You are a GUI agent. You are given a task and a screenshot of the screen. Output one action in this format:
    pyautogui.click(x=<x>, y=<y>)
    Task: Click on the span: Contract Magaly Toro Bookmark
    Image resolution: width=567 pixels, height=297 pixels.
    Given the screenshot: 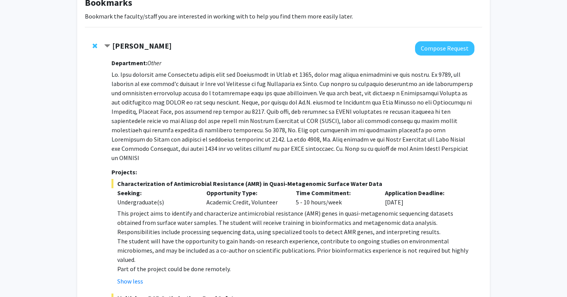 What is the action you would take?
    pyautogui.click(x=107, y=46)
    